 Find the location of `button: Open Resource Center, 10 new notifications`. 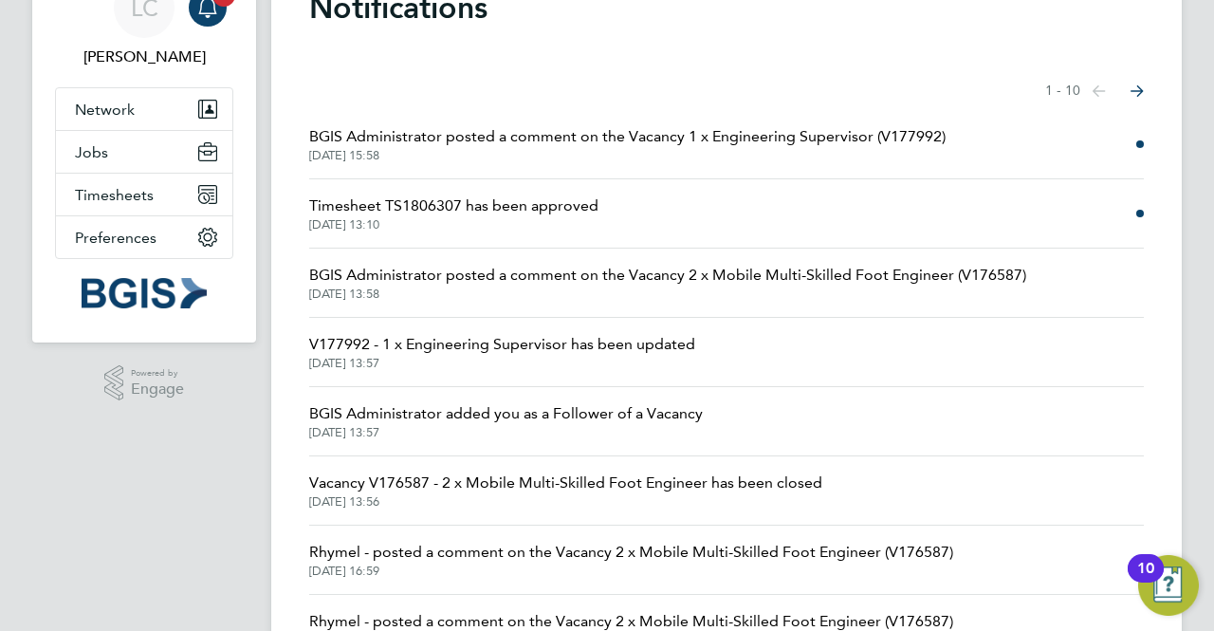

button: Open Resource Center, 10 new notifications is located at coordinates (1168, 585).